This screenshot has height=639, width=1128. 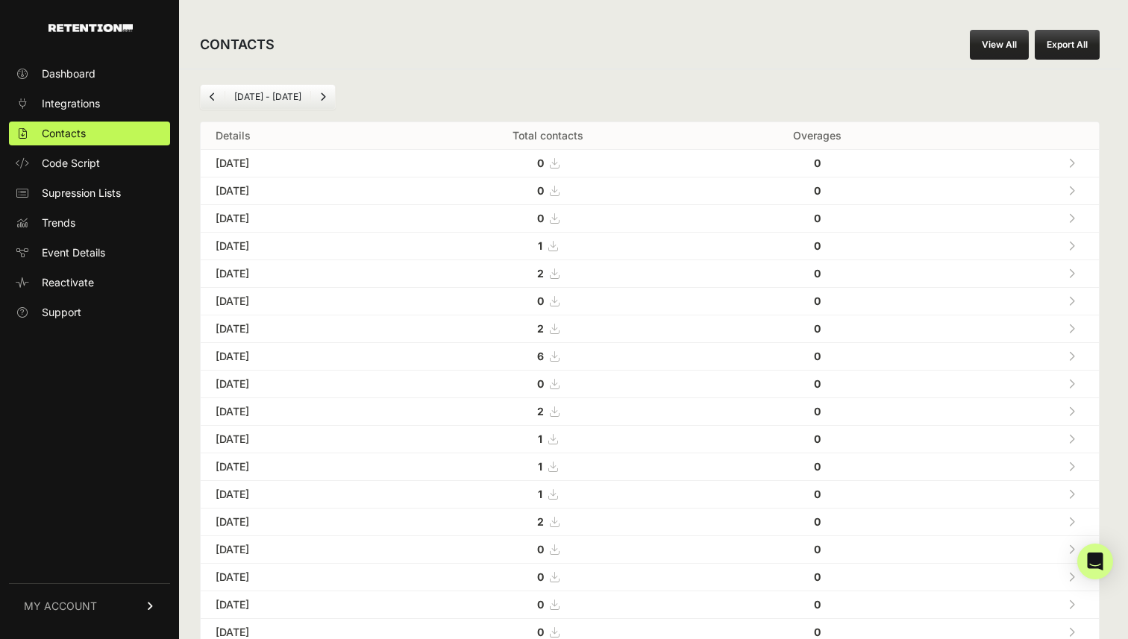 What do you see at coordinates (213, 97) in the screenshot?
I see `a: Previous` at bounding box center [213, 97].